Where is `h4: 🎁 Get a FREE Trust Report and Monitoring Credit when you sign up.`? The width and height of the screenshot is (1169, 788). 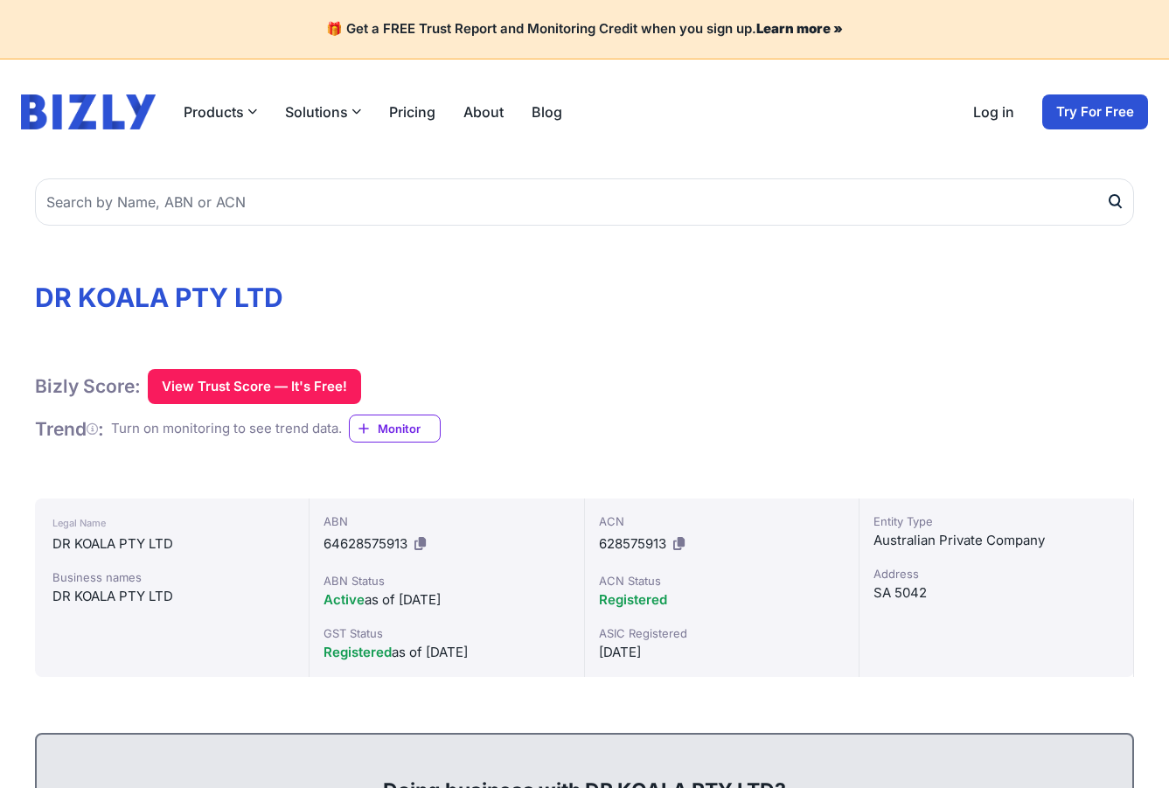
h4: 🎁 Get a FREE Trust Report and Monitoring Credit when you sign up. is located at coordinates (584, 29).